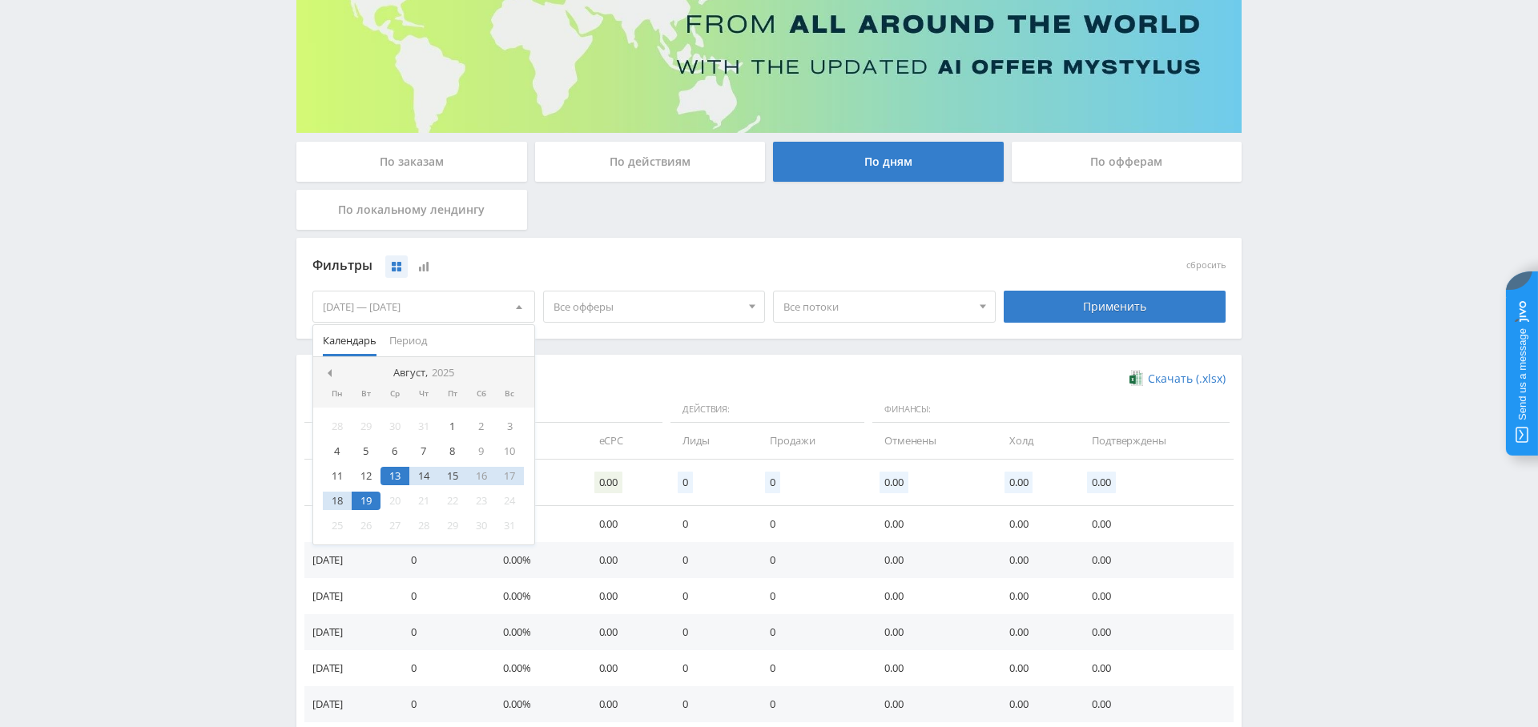 Image resolution: width=1538 pixels, height=727 pixels. What do you see at coordinates (685, 482) in the screenshot?
I see `span: 0` at bounding box center [685, 482].